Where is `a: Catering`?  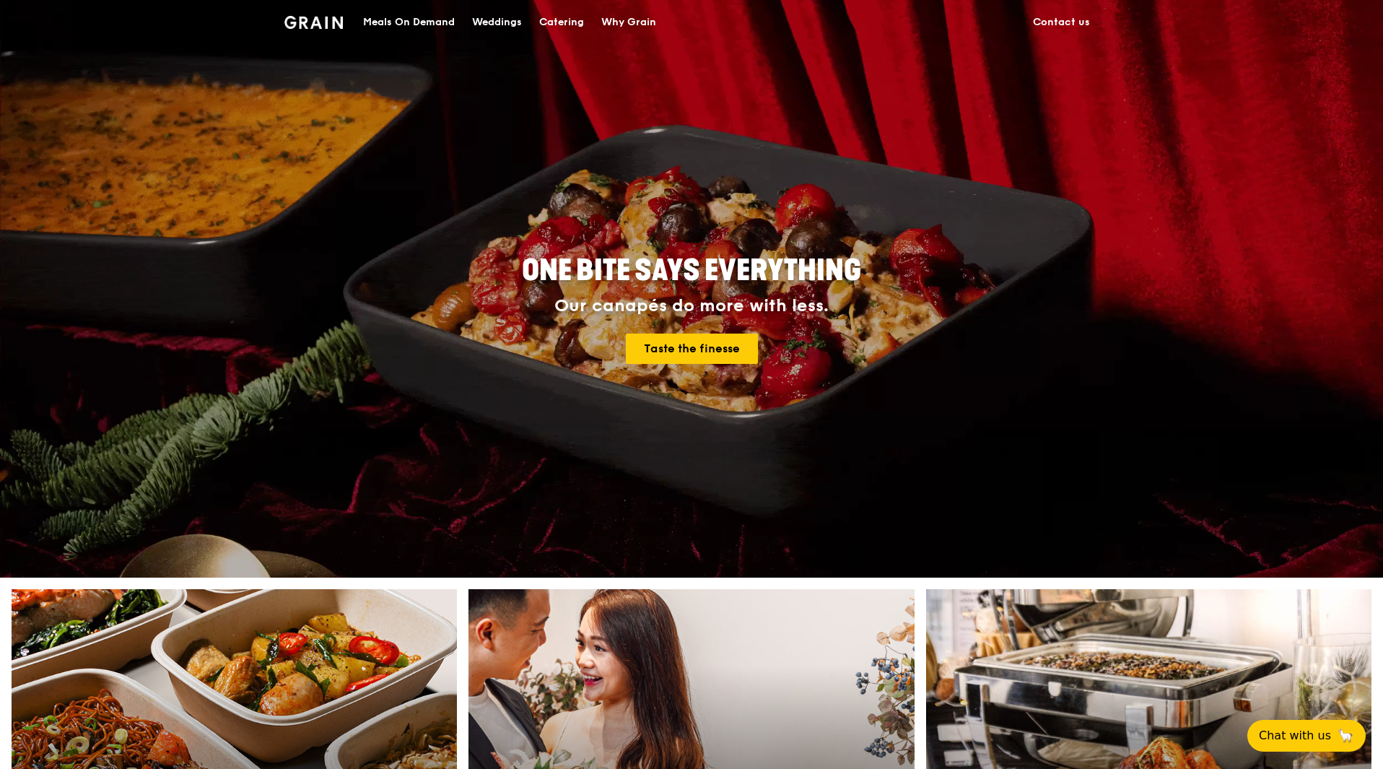 a: Catering is located at coordinates (562, 22).